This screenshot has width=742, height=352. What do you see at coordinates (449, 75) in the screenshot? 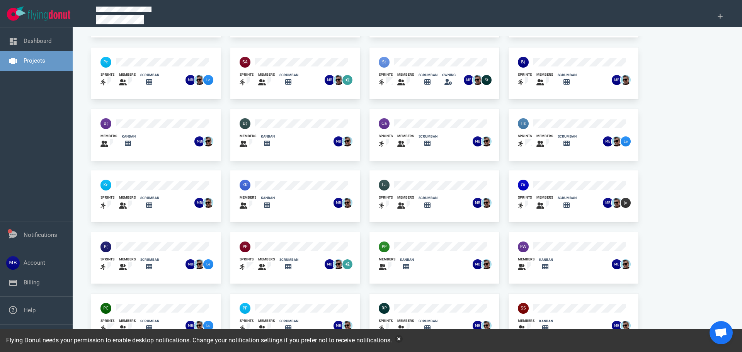
I see `div: owning` at bounding box center [449, 75].